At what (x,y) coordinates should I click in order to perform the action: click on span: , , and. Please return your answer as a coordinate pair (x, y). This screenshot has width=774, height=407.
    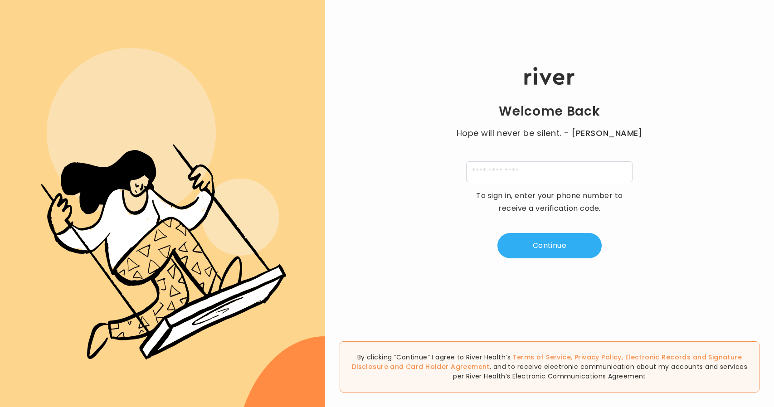
    Looking at the image, I should click on (547, 362).